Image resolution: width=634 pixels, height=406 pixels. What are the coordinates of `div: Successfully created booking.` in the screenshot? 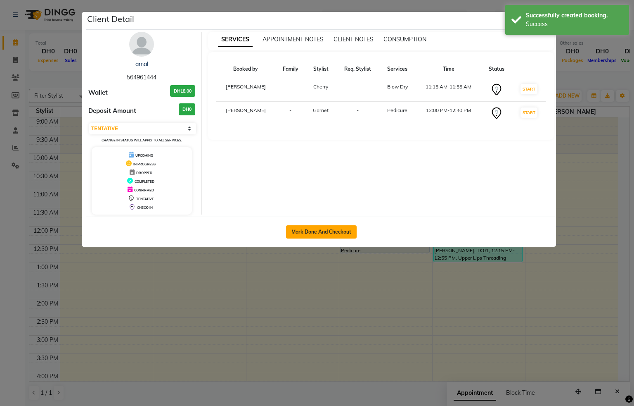 It's located at (575, 15).